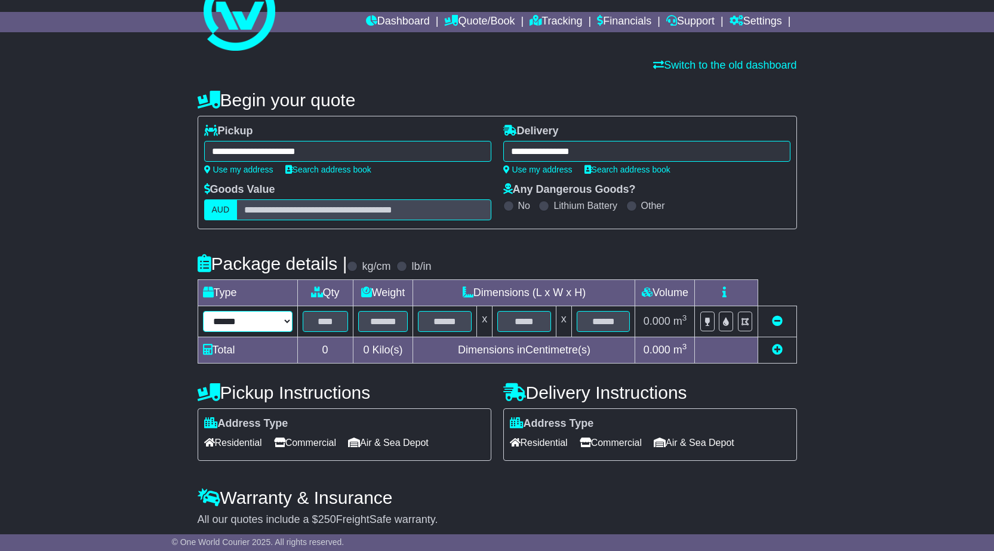 This screenshot has width=994, height=551. Describe the element at coordinates (272, 263) in the screenshot. I see `h4: Package details |` at that location.